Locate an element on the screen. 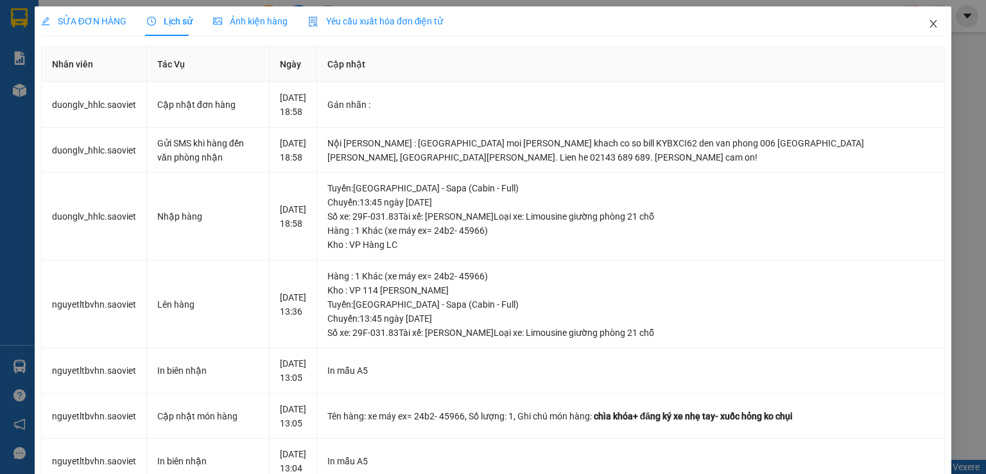  div: Cập nhật đơn hàng is located at coordinates (208, 105).